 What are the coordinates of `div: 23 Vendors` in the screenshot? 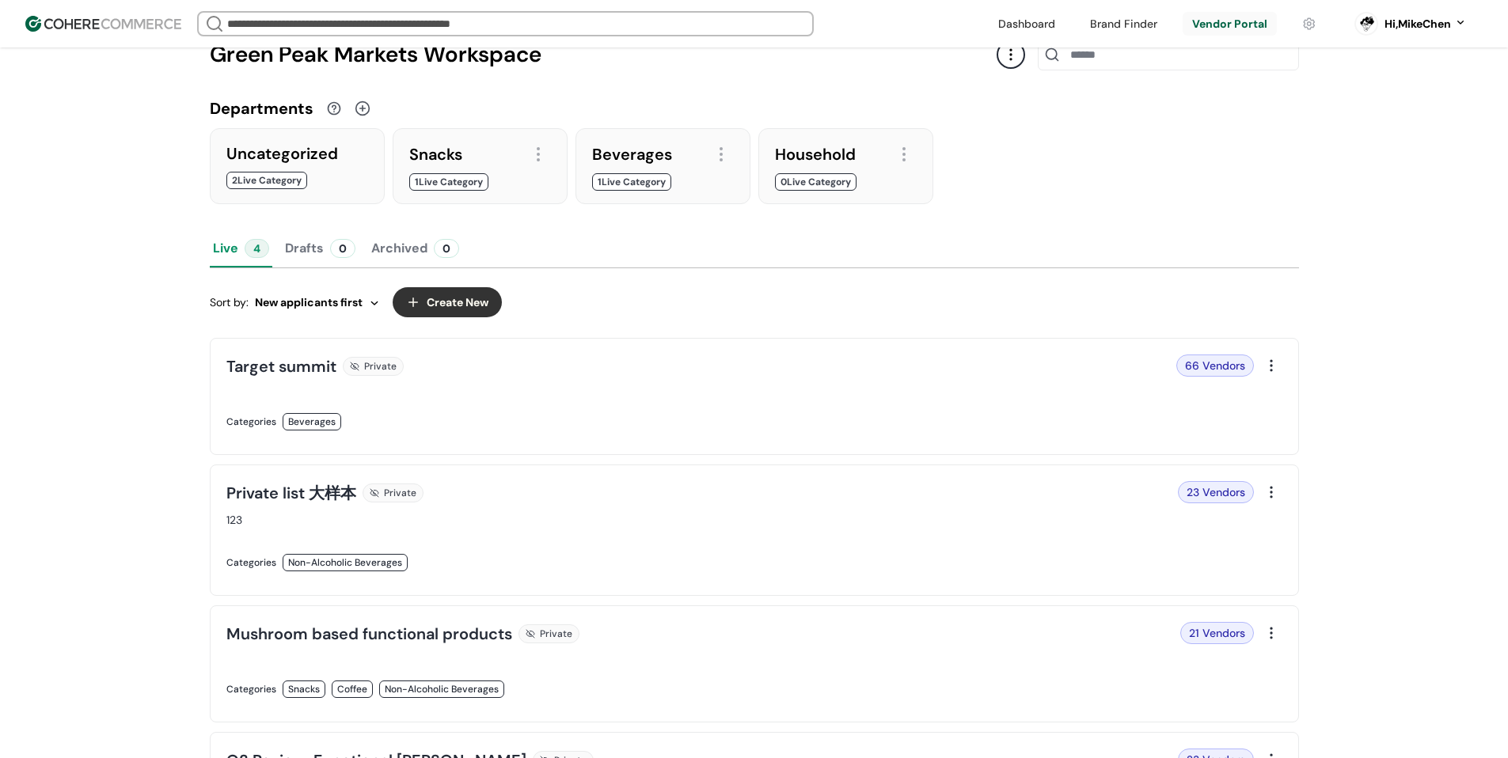 It's located at (1216, 492).